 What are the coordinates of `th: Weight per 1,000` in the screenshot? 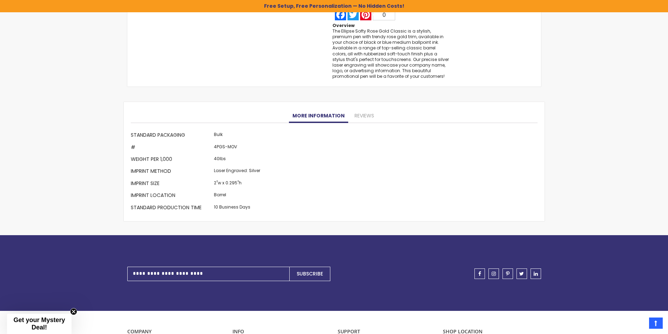 It's located at (171, 160).